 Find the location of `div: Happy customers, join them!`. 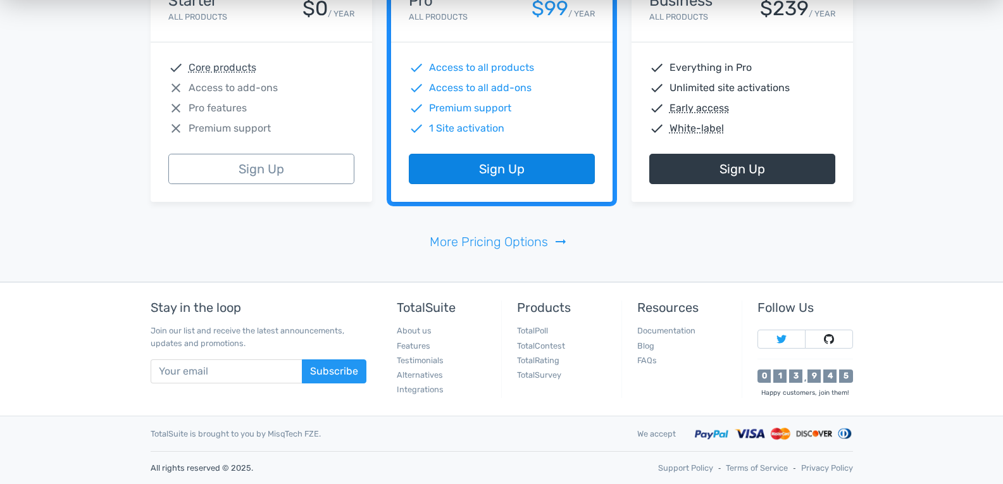

div: Happy customers, join them! is located at coordinates (805, 392).